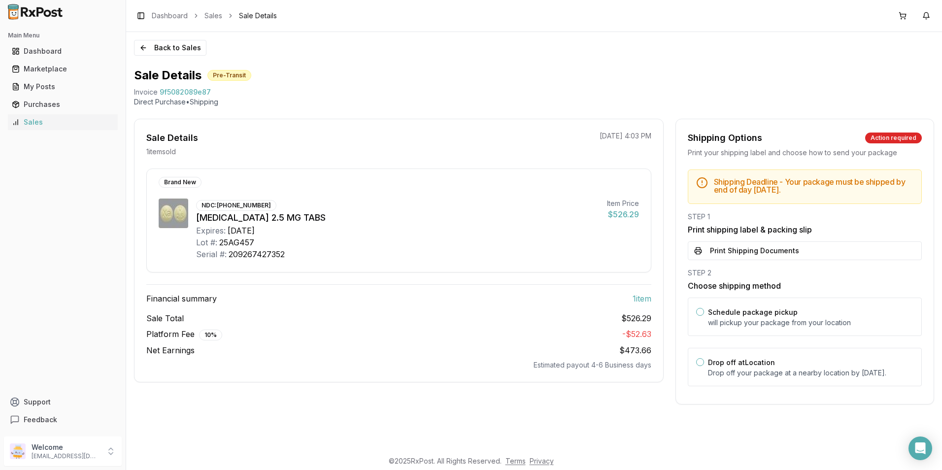 The image size is (942, 470). I want to click on h1: Sale Details, so click(167, 75).